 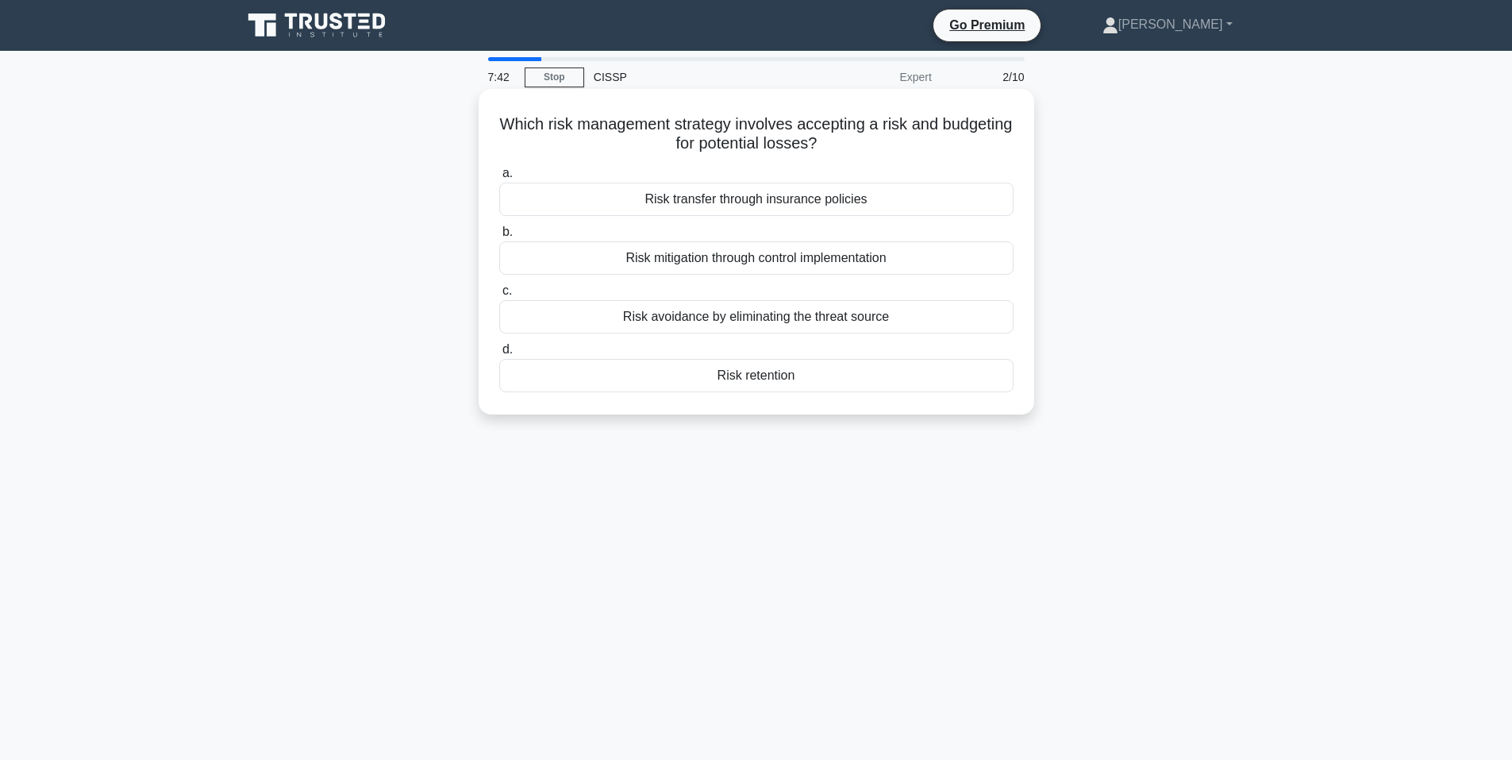 I want to click on div: CISSP, so click(x=693, y=77).